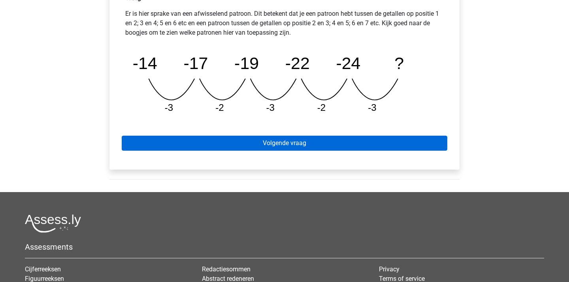 The image size is (569, 282). I want to click on tspan: -17, so click(196, 63).